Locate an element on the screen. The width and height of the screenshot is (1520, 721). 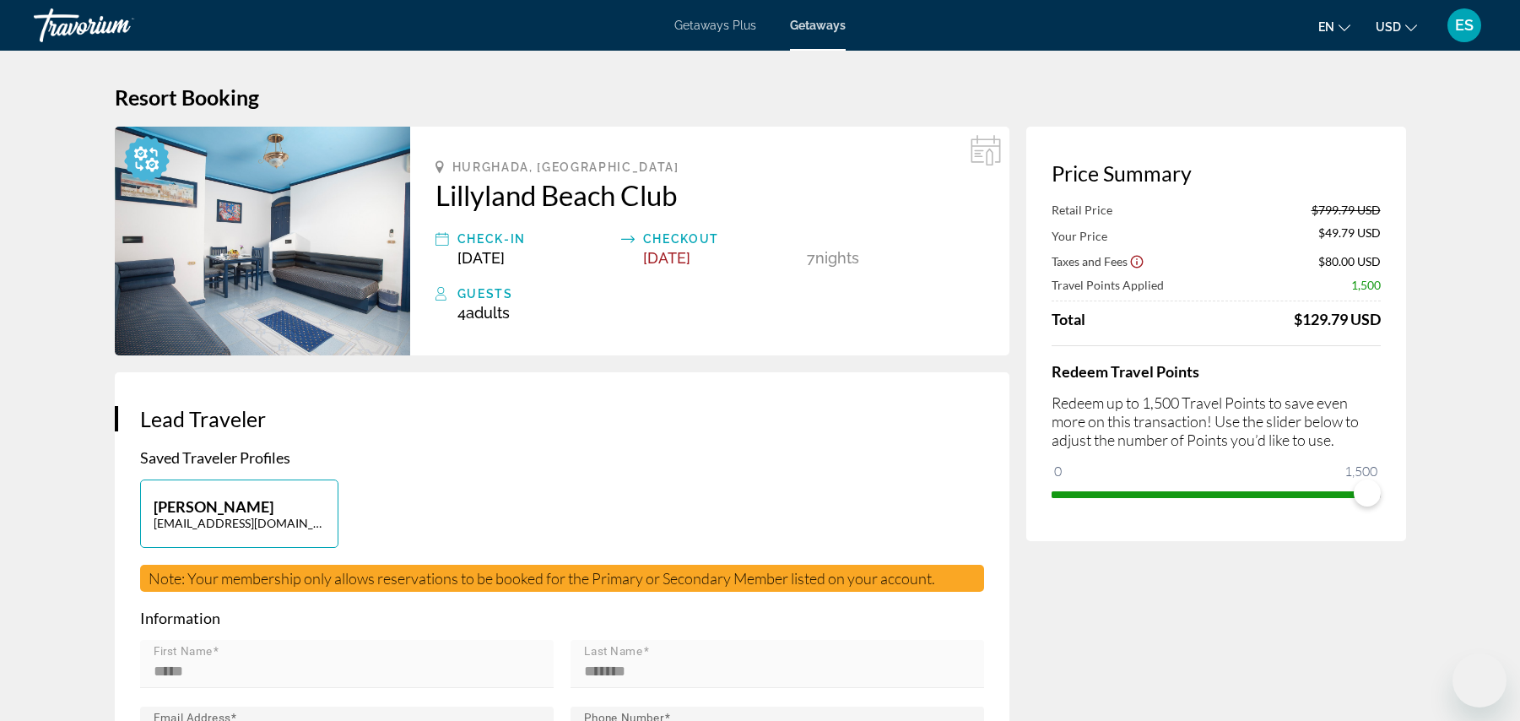
a: Getaways Plus is located at coordinates (715, 25).